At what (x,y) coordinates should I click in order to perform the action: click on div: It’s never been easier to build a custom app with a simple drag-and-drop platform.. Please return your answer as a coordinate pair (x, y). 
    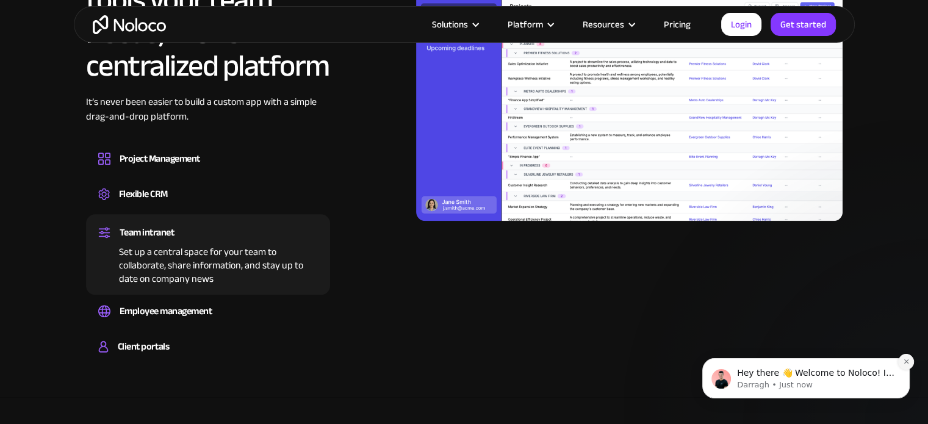
    Looking at the image, I should click on (208, 118).